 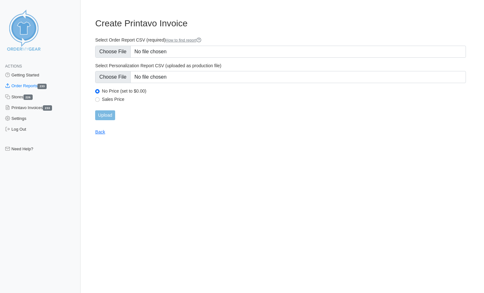 What do you see at coordinates (284, 99) in the screenshot?
I see `label: Sales Price` at bounding box center [284, 99].